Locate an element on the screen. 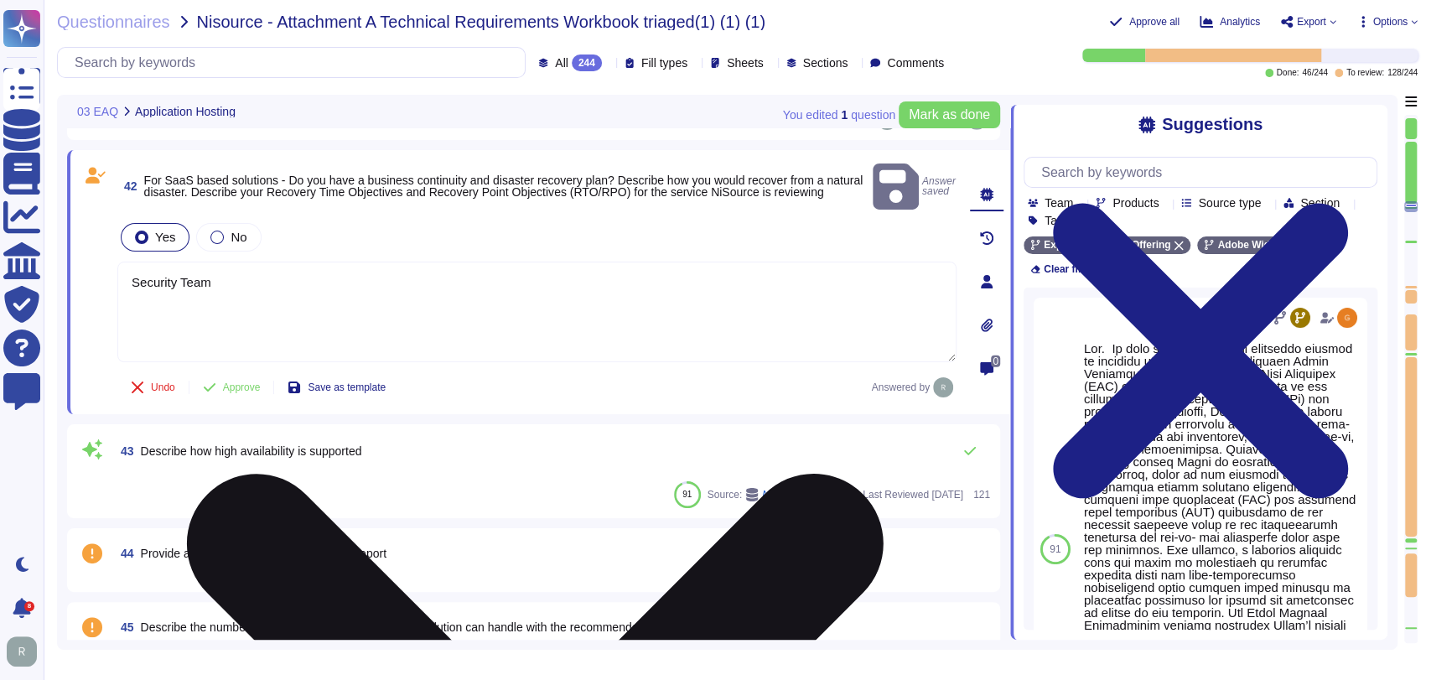 The height and width of the screenshot is (680, 1431). span: You edited question is located at coordinates (839, 115).